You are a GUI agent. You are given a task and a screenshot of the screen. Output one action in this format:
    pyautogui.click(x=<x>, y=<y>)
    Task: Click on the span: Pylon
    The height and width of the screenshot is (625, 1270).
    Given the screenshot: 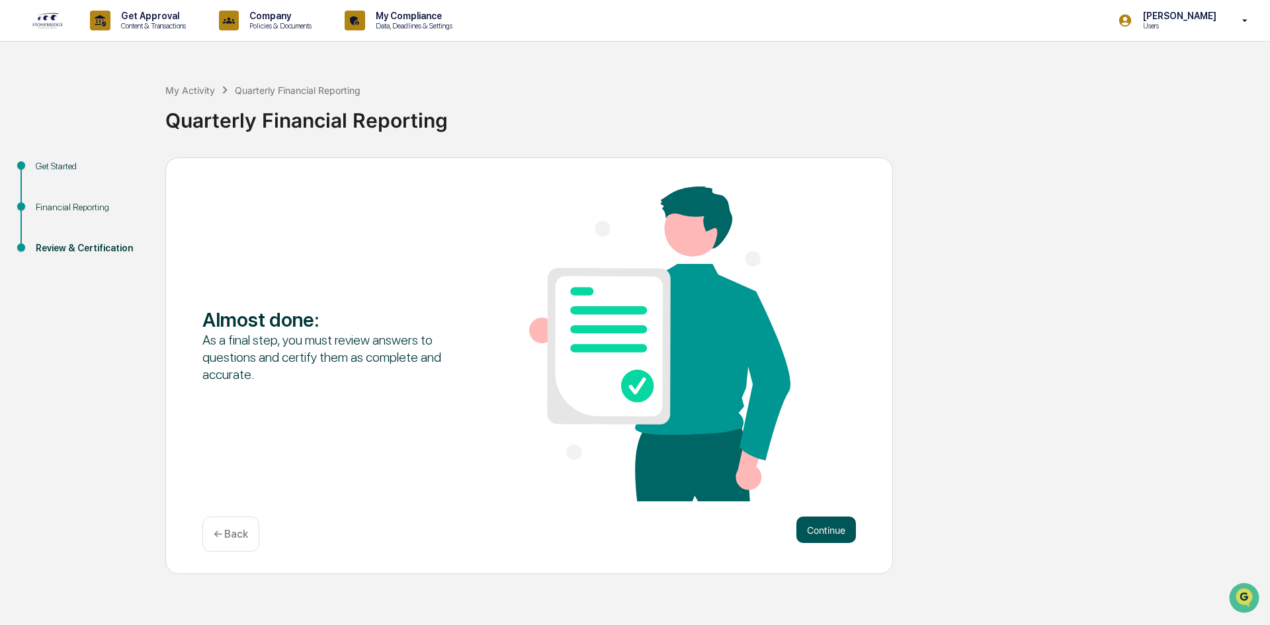 What is the action you would take?
    pyautogui.click(x=145, y=229)
    